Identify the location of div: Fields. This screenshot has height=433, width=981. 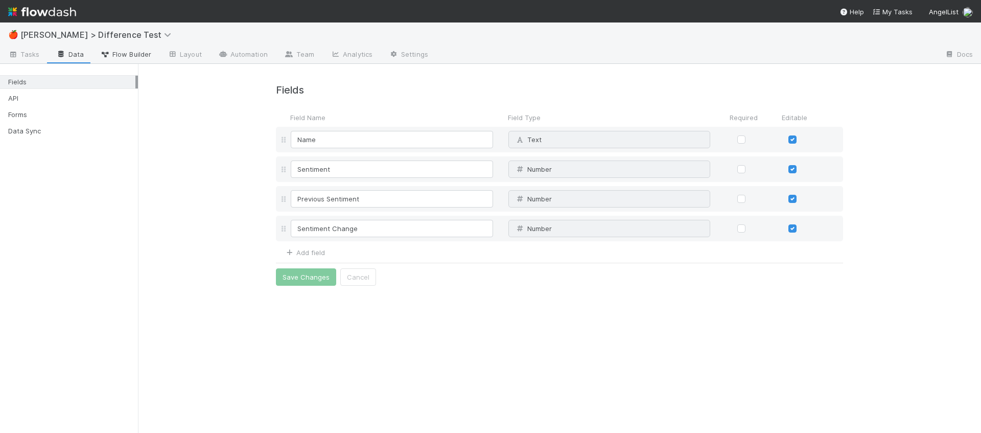
(72, 82).